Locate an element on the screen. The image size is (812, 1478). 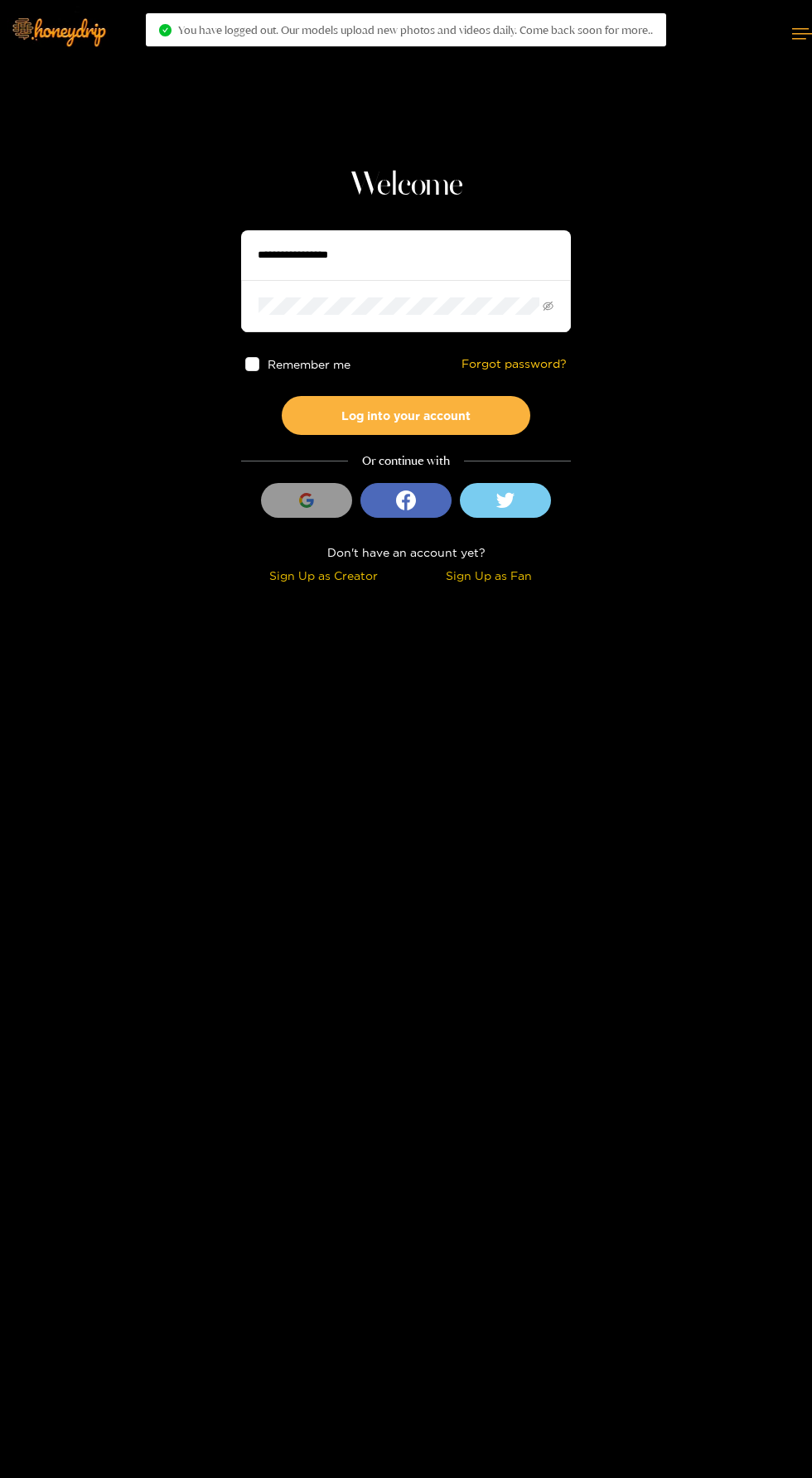
a: Forgot password? is located at coordinates (513, 364).